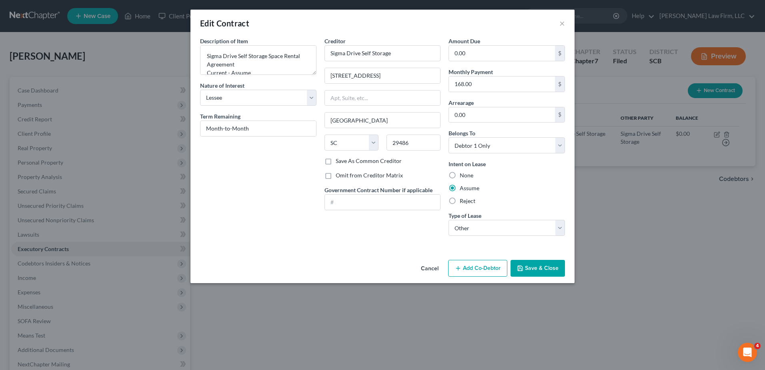  I want to click on label: Save As Common Creditor, so click(368, 161).